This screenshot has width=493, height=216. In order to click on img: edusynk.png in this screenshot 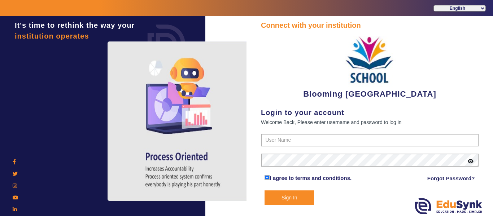, I will do `click(449, 206)`.